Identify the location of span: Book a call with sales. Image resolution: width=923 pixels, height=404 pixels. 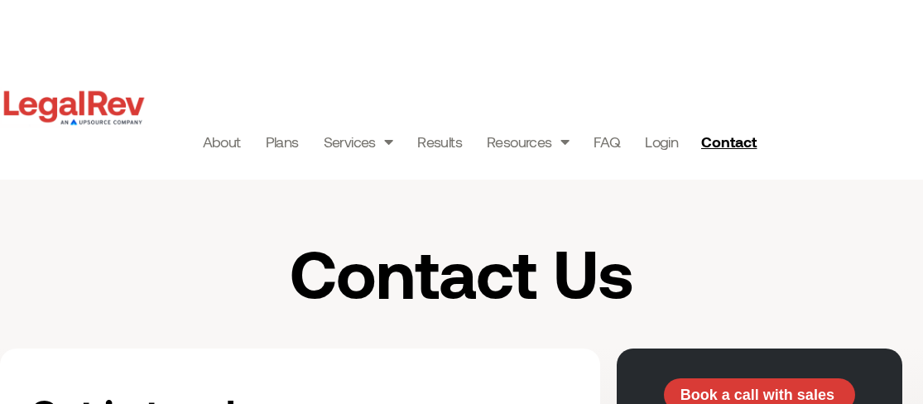
(758, 395).